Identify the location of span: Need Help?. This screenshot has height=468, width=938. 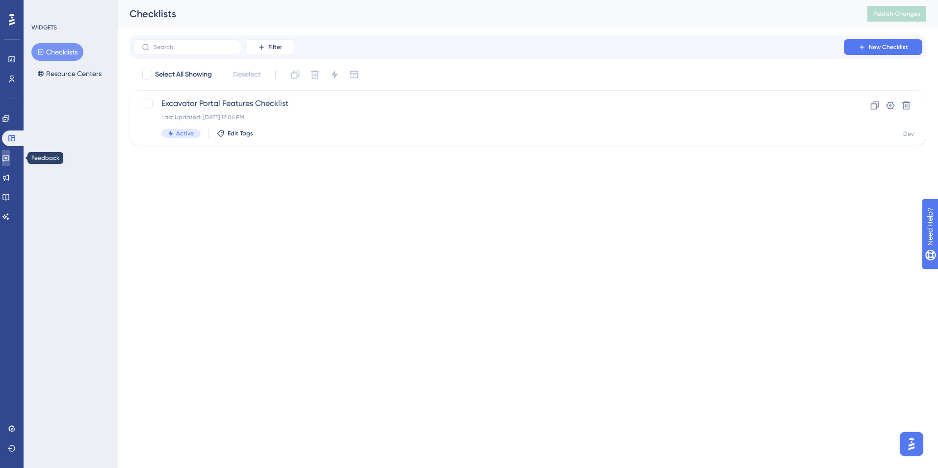
(42, 8).